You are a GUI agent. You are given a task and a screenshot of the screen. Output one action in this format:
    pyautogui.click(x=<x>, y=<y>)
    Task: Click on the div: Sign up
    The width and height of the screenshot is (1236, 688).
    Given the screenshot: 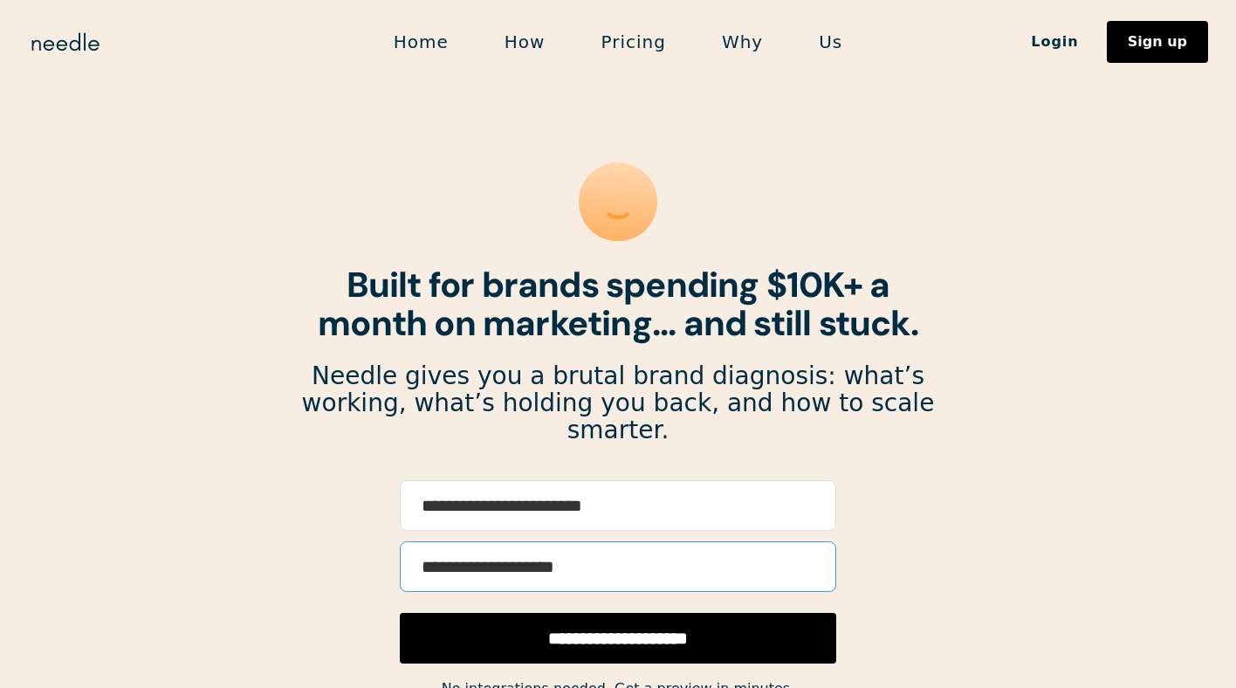 What is the action you would take?
    pyautogui.click(x=1157, y=42)
    